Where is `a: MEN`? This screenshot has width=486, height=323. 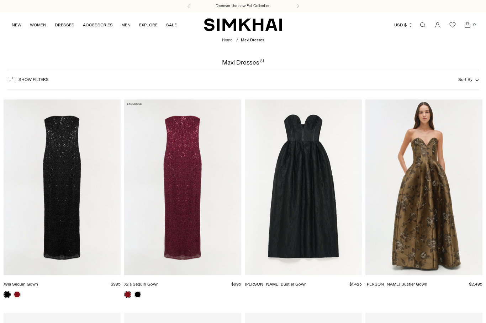 a: MEN is located at coordinates (126, 25).